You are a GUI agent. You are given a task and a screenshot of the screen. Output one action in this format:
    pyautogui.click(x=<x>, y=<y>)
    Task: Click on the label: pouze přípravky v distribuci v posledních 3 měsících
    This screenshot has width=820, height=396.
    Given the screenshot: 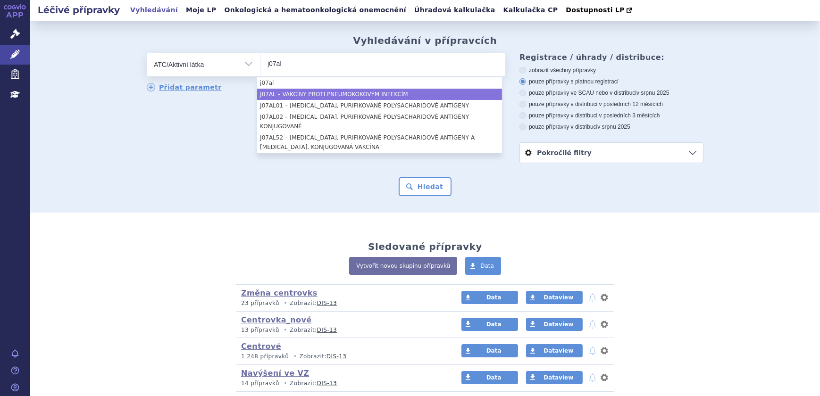 What is the action you would take?
    pyautogui.click(x=611, y=116)
    